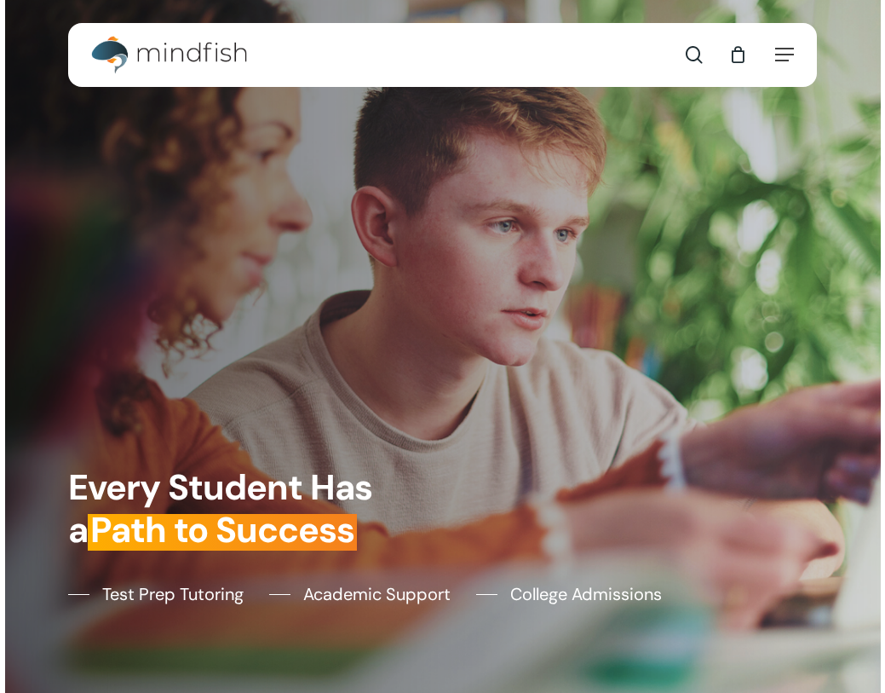 The image size is (885, 693). I want to click on span: Test Prep Tutoring, so click(173, 594).